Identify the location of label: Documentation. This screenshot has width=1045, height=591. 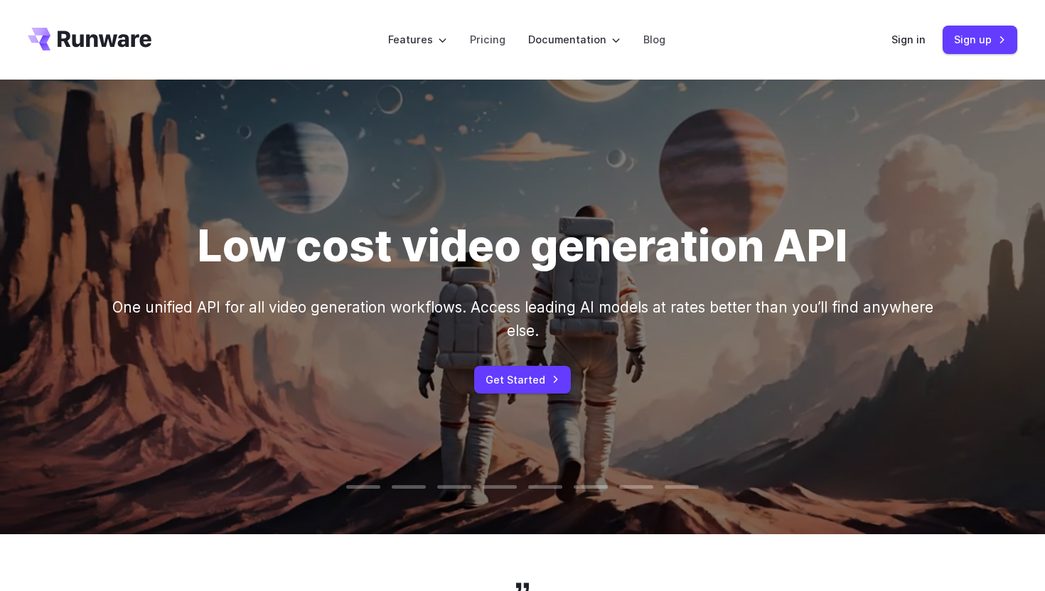
(574, 39).